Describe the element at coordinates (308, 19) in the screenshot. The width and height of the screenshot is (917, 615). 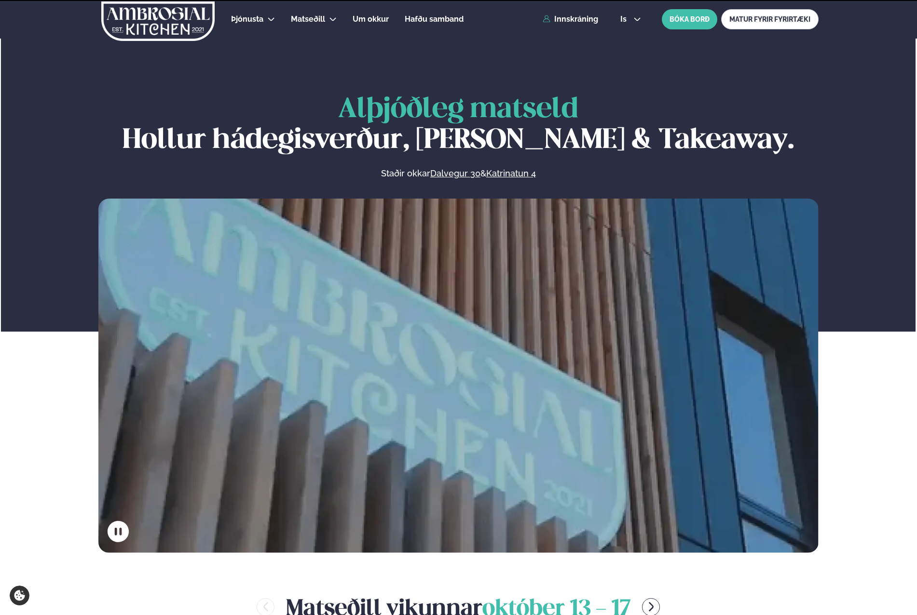
I see `span: Matseðill` at that location.